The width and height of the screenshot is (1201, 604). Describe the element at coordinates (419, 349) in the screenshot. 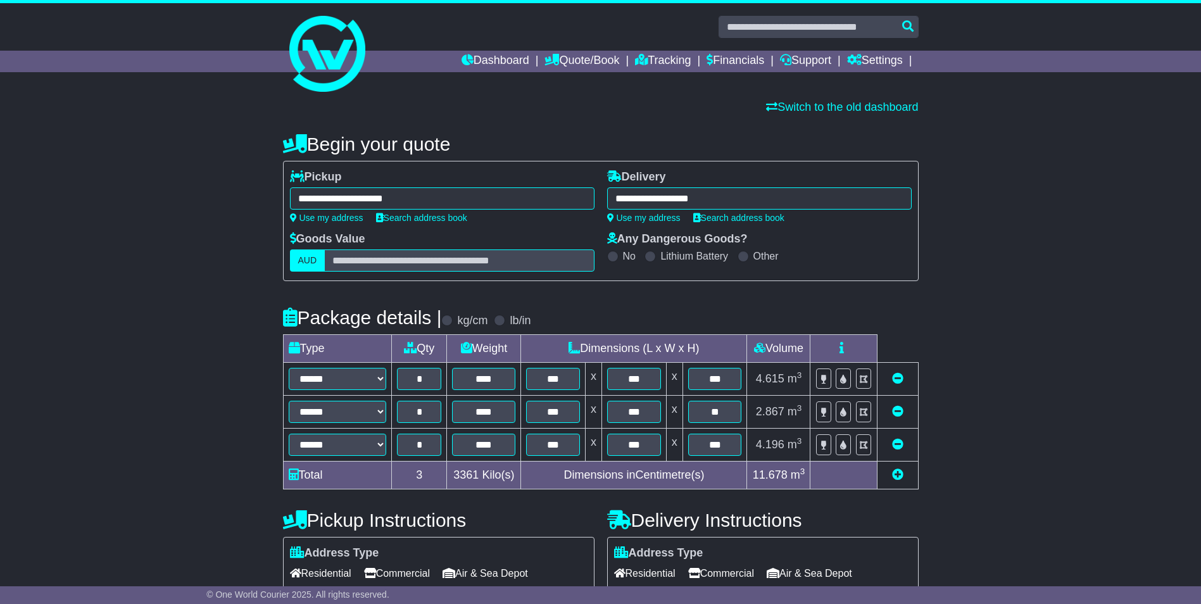

I see `td: Qty` at that location.